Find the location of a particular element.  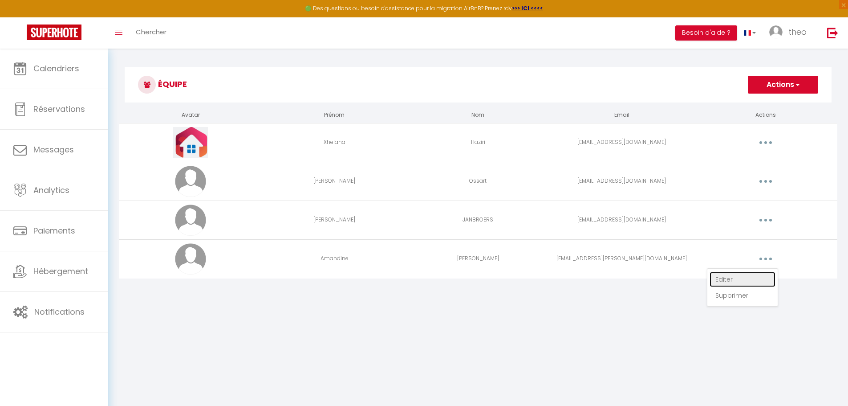

span: Paiements is located at coordinates (54, 230).